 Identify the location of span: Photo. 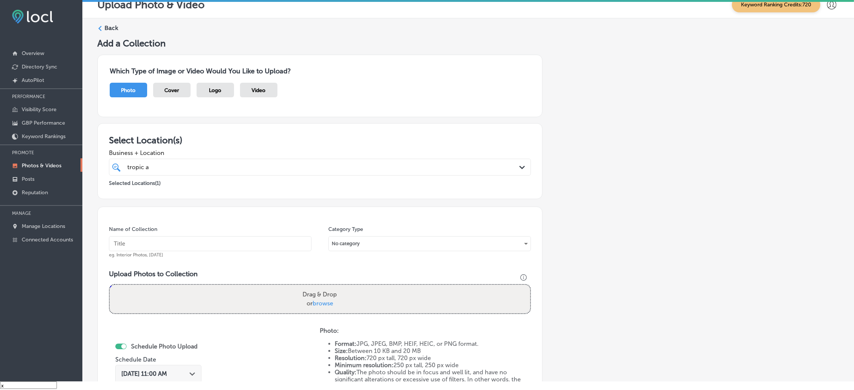
(128, 90).